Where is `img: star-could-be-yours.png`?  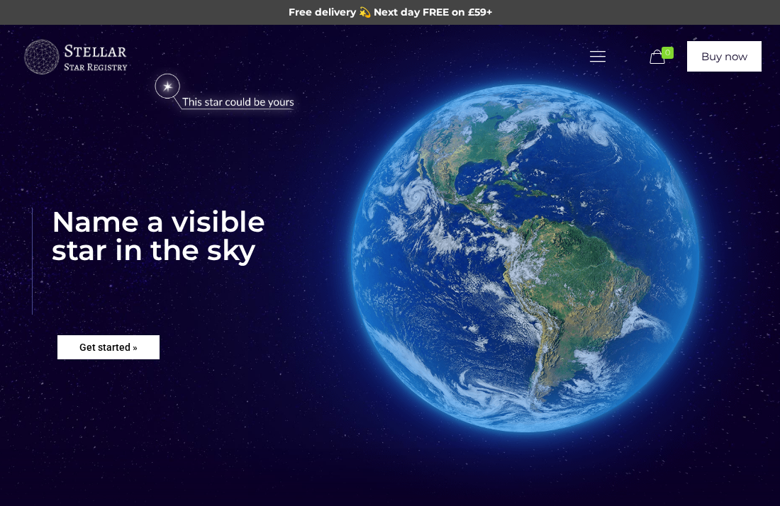 img: star-could-be-yours.png is located at coordinates (224, 92).